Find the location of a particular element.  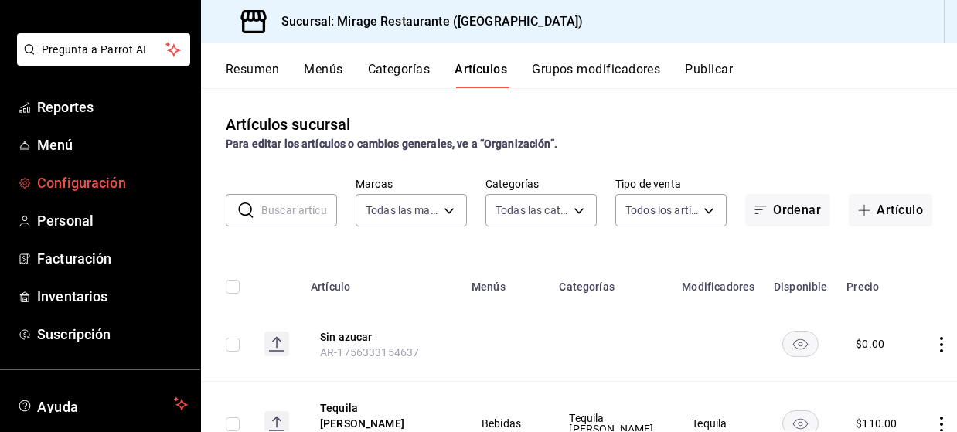

button: Artículo is located at coordinates (891, 210).